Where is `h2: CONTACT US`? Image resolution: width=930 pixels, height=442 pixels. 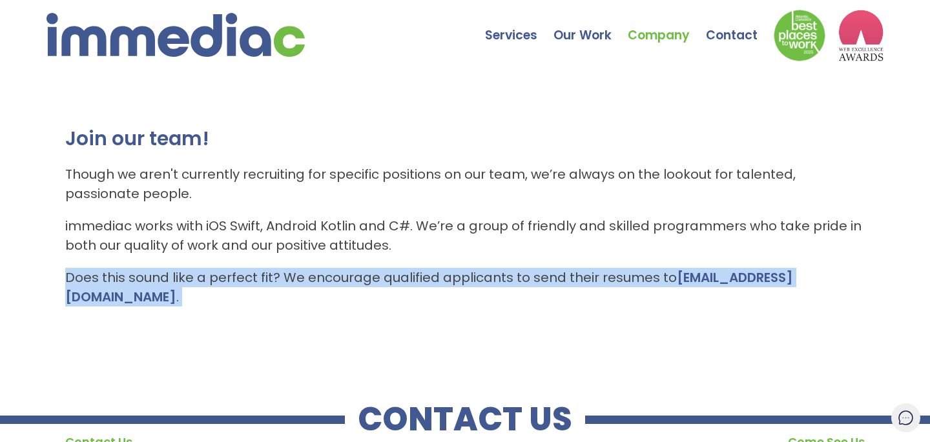 h2: CONTACT US is located at coordinates (465, 420).